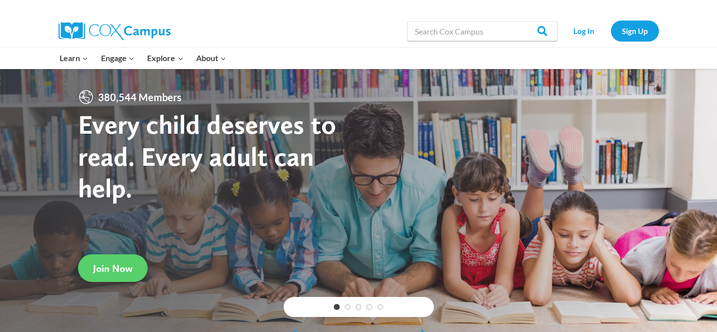  Describe the element at coordinates (211, 58) in the screenshot. I see `span: About` at that location.